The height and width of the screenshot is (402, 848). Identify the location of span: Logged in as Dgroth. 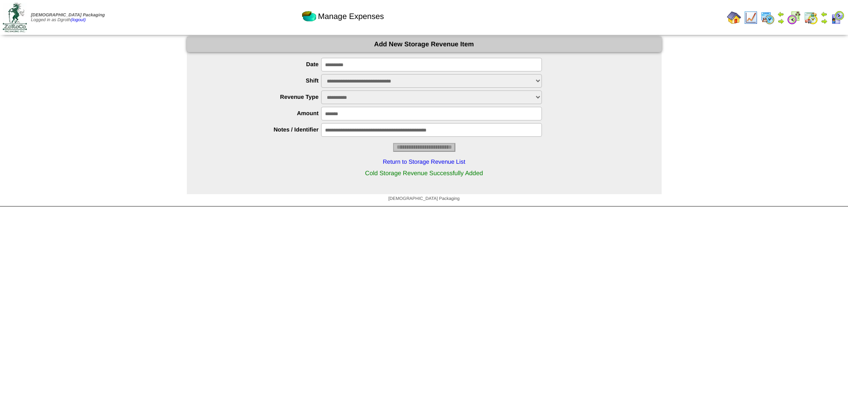
(68, 18).